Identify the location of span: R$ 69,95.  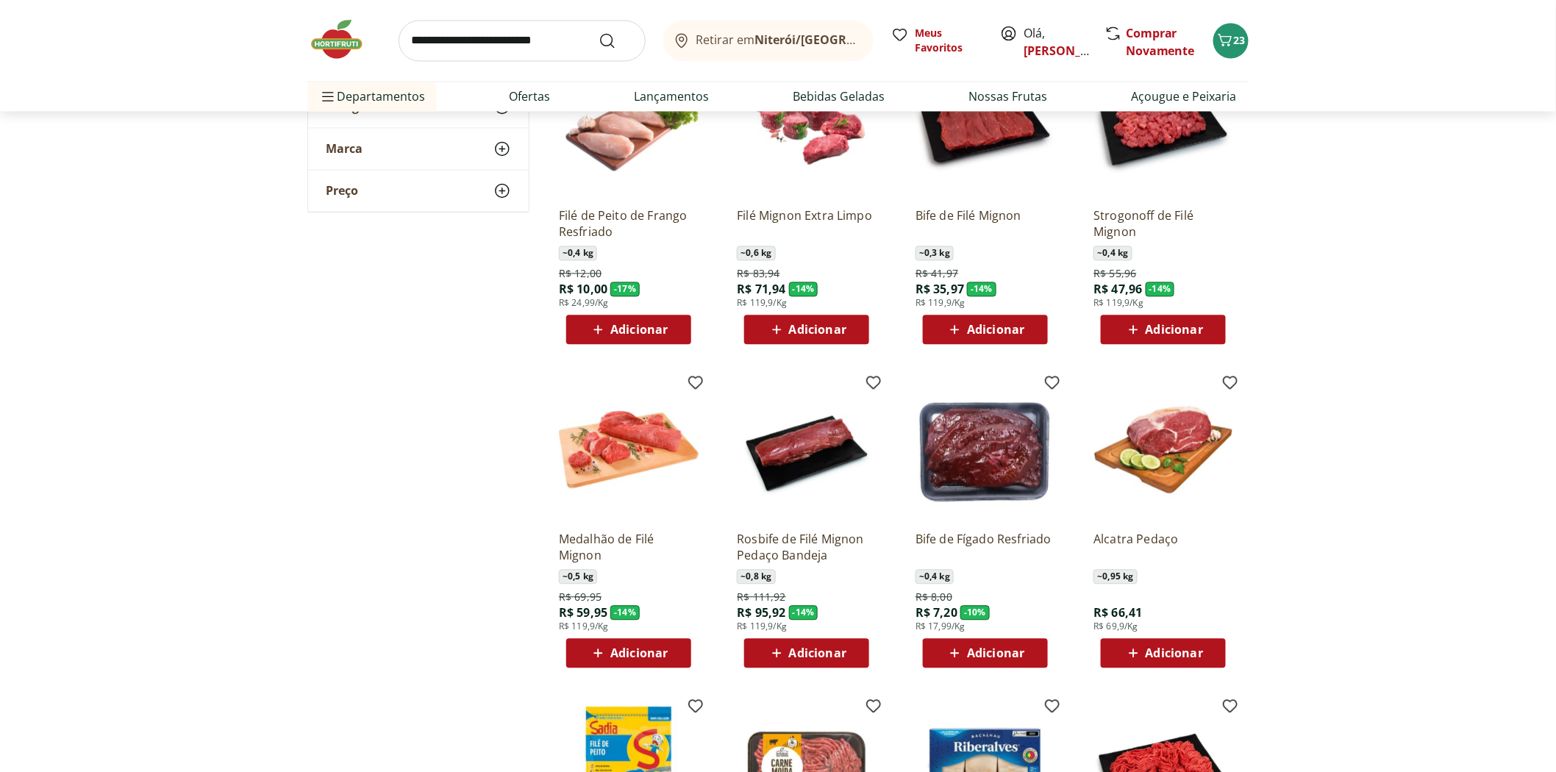
(580, 598).